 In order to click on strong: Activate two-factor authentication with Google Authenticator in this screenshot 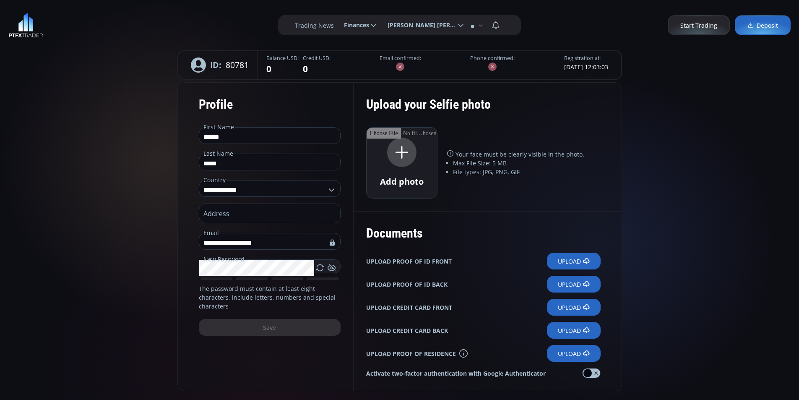, I will do `click(456, 373)`.